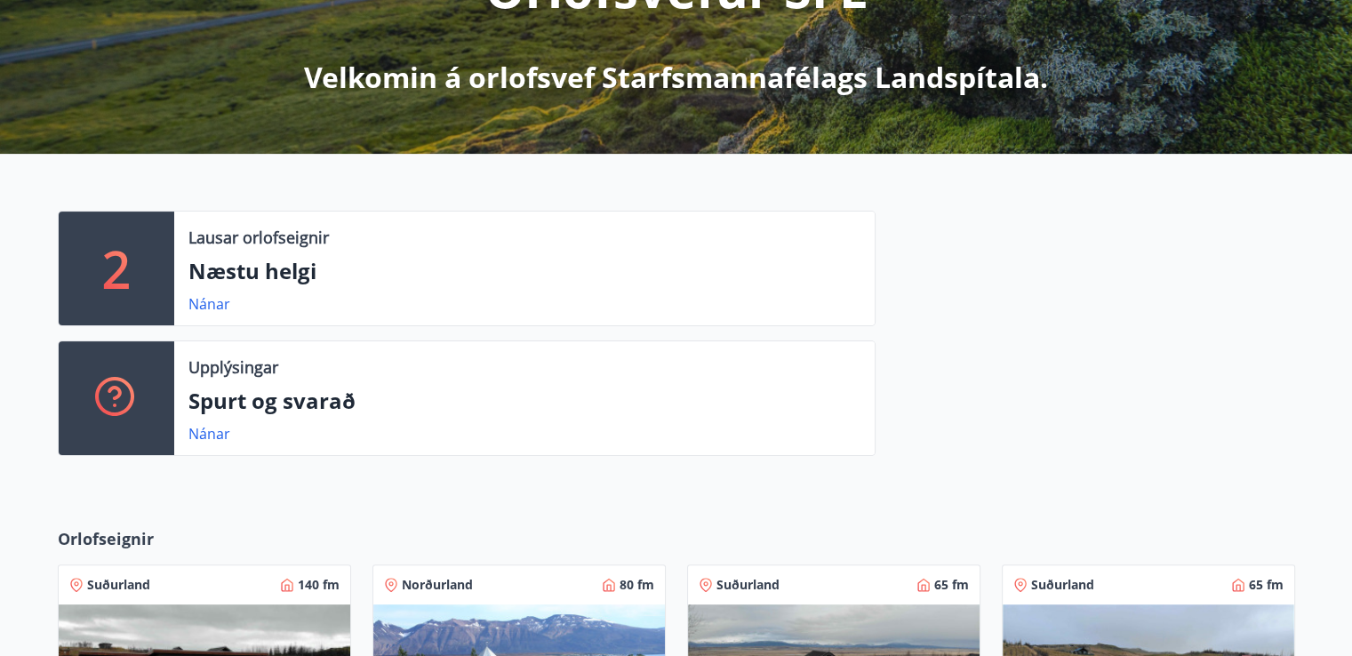  I want to click on span: 80 fm, so click(636, 585).